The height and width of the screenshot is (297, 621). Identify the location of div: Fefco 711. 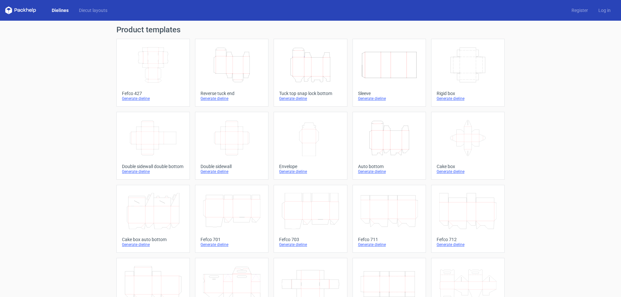
(389, 240).